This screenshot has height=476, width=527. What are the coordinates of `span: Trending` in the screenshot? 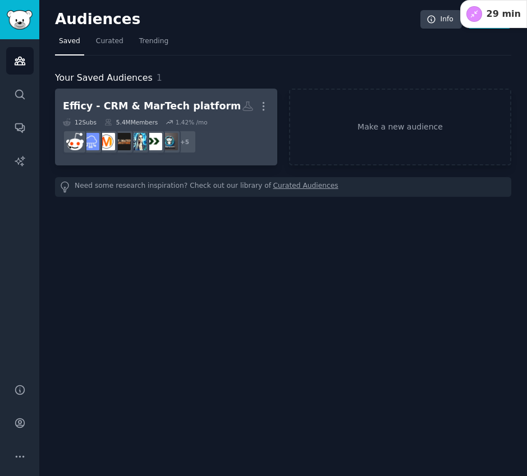 It's located at (154, 42).